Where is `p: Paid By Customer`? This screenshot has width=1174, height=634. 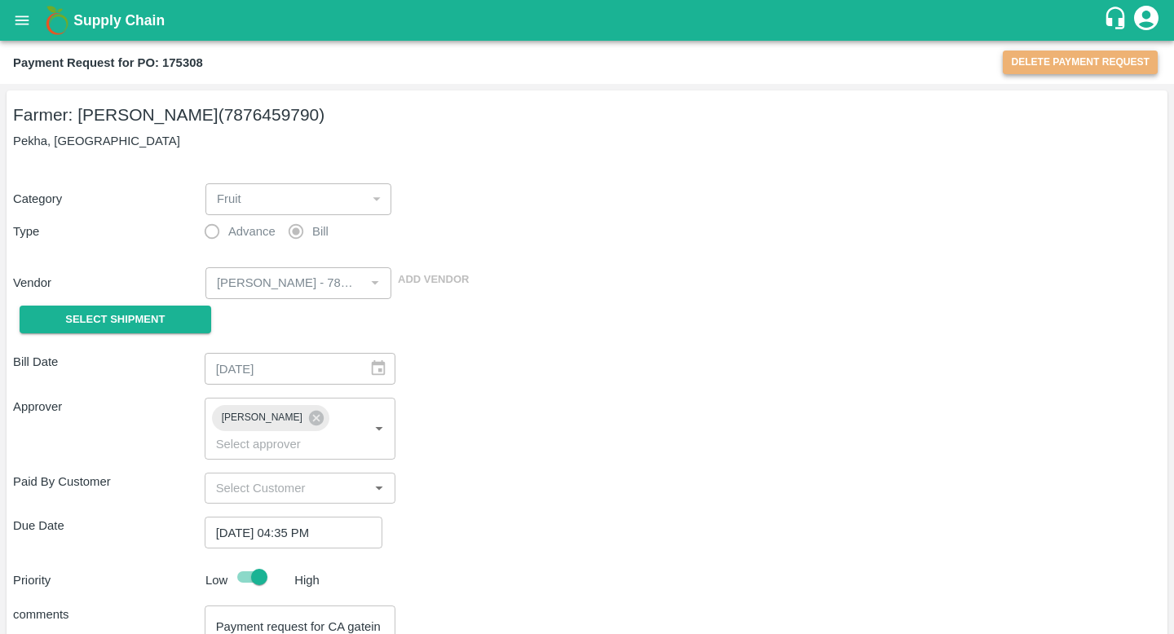 p: Paid By Customer is located at coordinates (108, 482).